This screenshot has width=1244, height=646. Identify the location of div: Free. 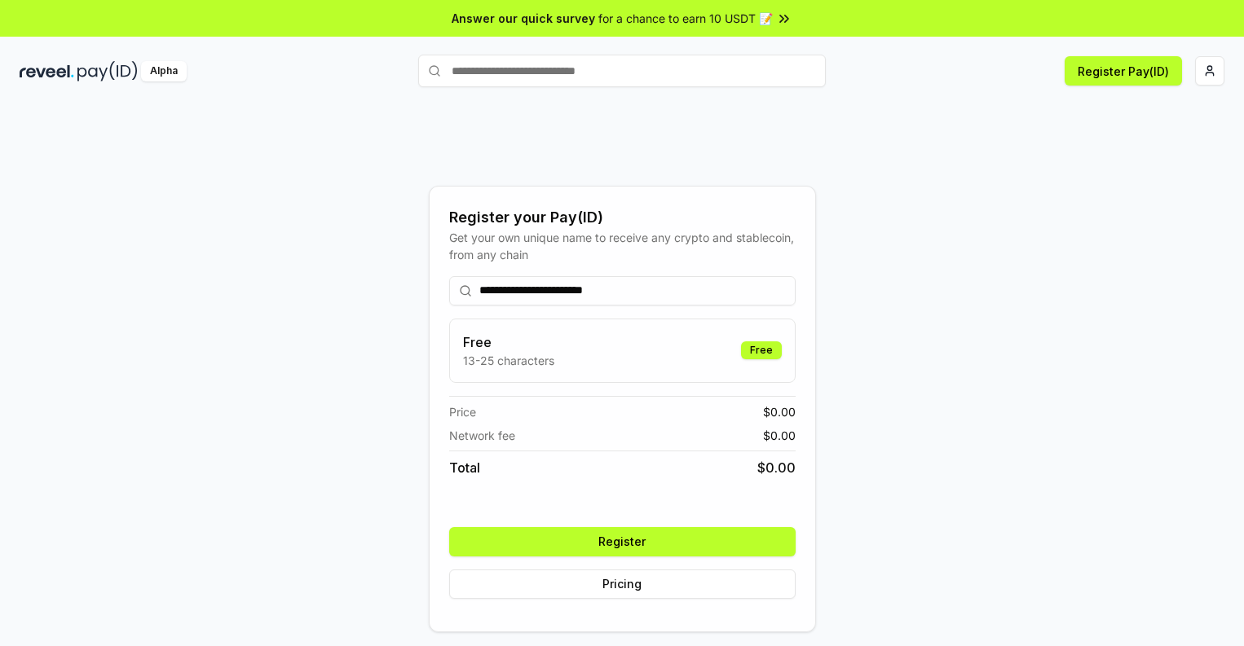
(761, 350).